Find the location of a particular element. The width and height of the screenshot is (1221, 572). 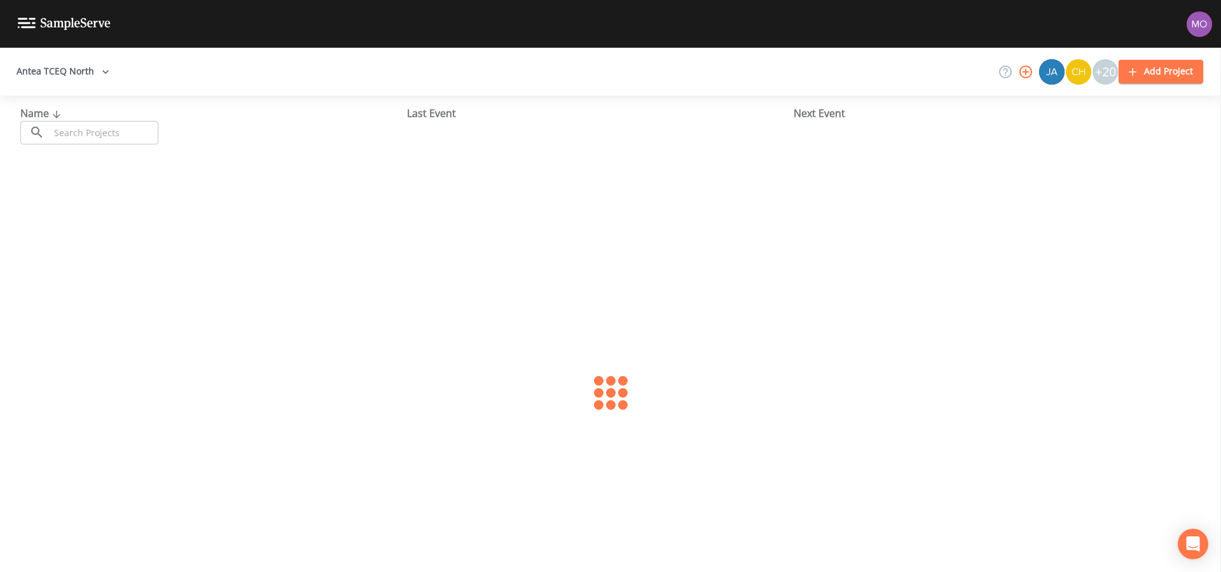

div: Open Intercom Messenger is located at coordinates (1193, 544).